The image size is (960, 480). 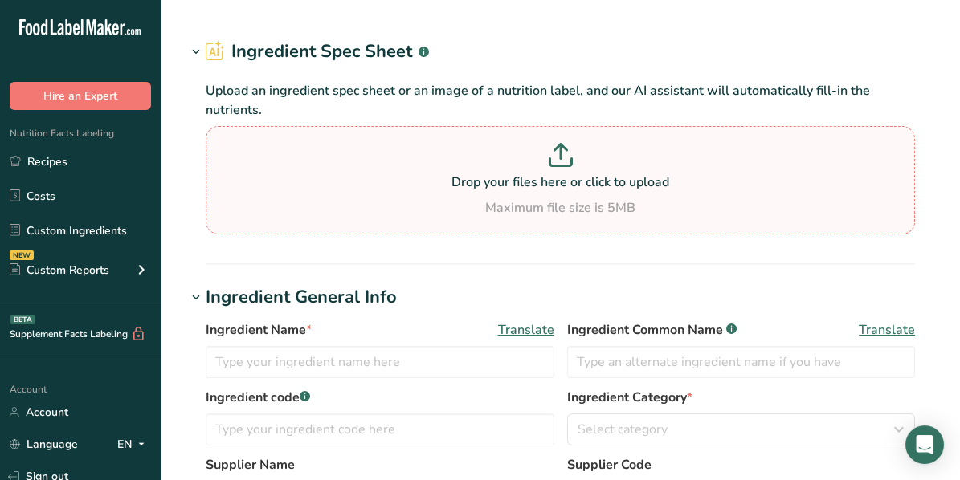 What do you see at coordinates (301, 297) in the screenshot?
I see `div: Ingredient General Info` at bounding box center [301, 297].